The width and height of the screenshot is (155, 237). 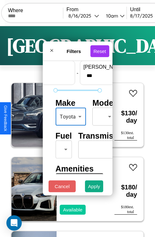 What do you see at coordinates (125, 209) in the screenshot?
I see `div: $ 180 est. total` at bounding box center [125, 209].